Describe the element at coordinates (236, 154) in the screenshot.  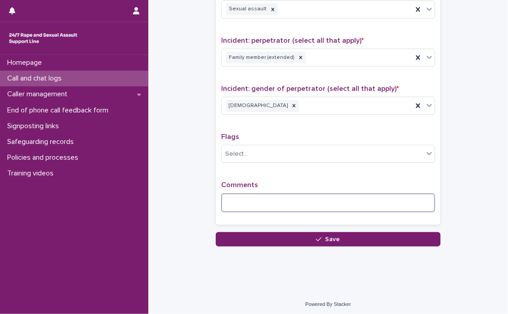
I see `div: Select...` at that location.